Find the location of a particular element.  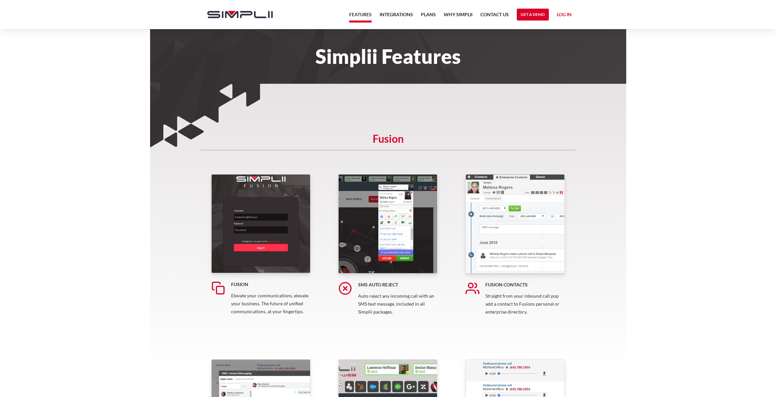

h1: Simplii Features is located at coordinates (388, 56).